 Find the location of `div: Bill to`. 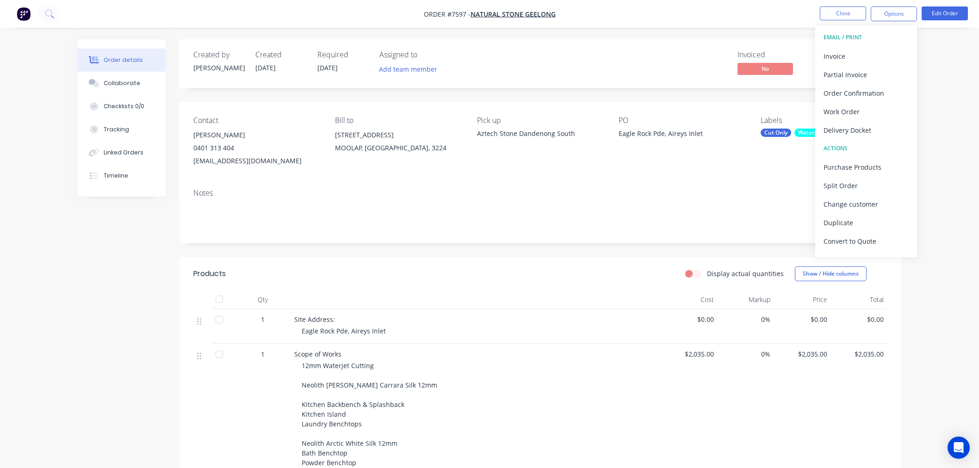

div: Bill to is located at coordinates (398, 120).